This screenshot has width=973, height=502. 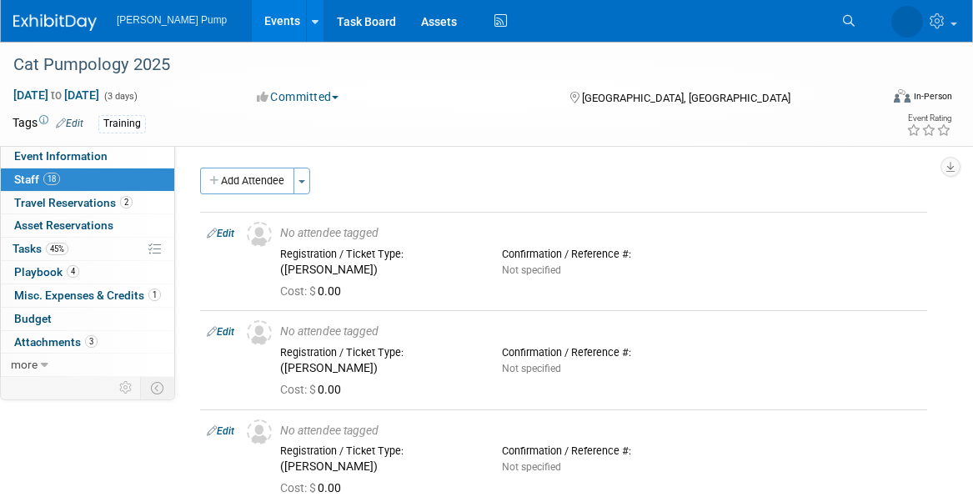 What do you see at coordinates (929, 118) in the screenshot?
I see `div: Event Rating` at bounding box center [929, 118].